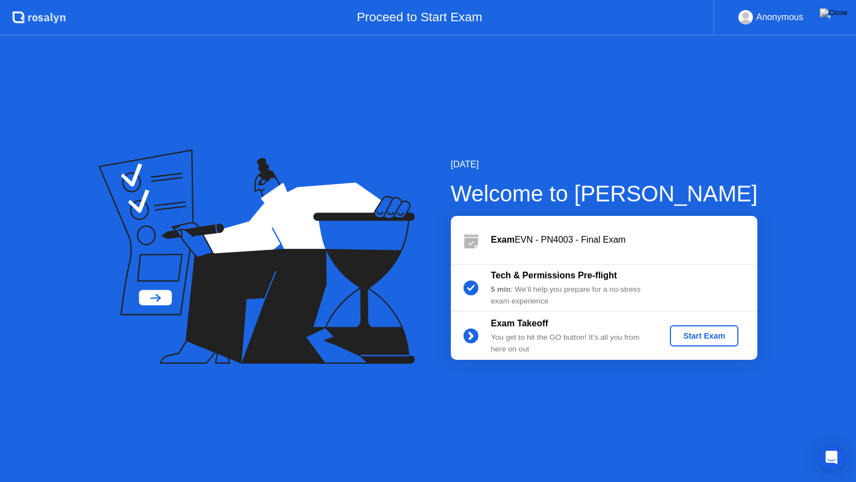  I want to click on div: Open Intercom Messenger, so click(832, 457).